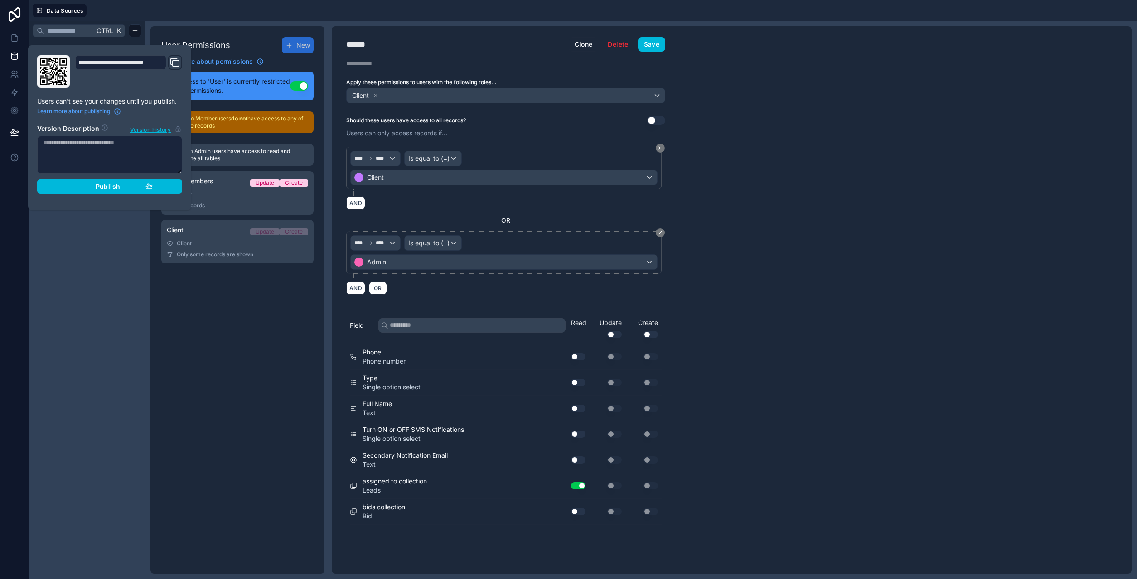 The image size is (1137, 579). What do you see at coordinates (108, 187) in the screenshot?
I see `span: Publish` at bounding box center [108, 187].